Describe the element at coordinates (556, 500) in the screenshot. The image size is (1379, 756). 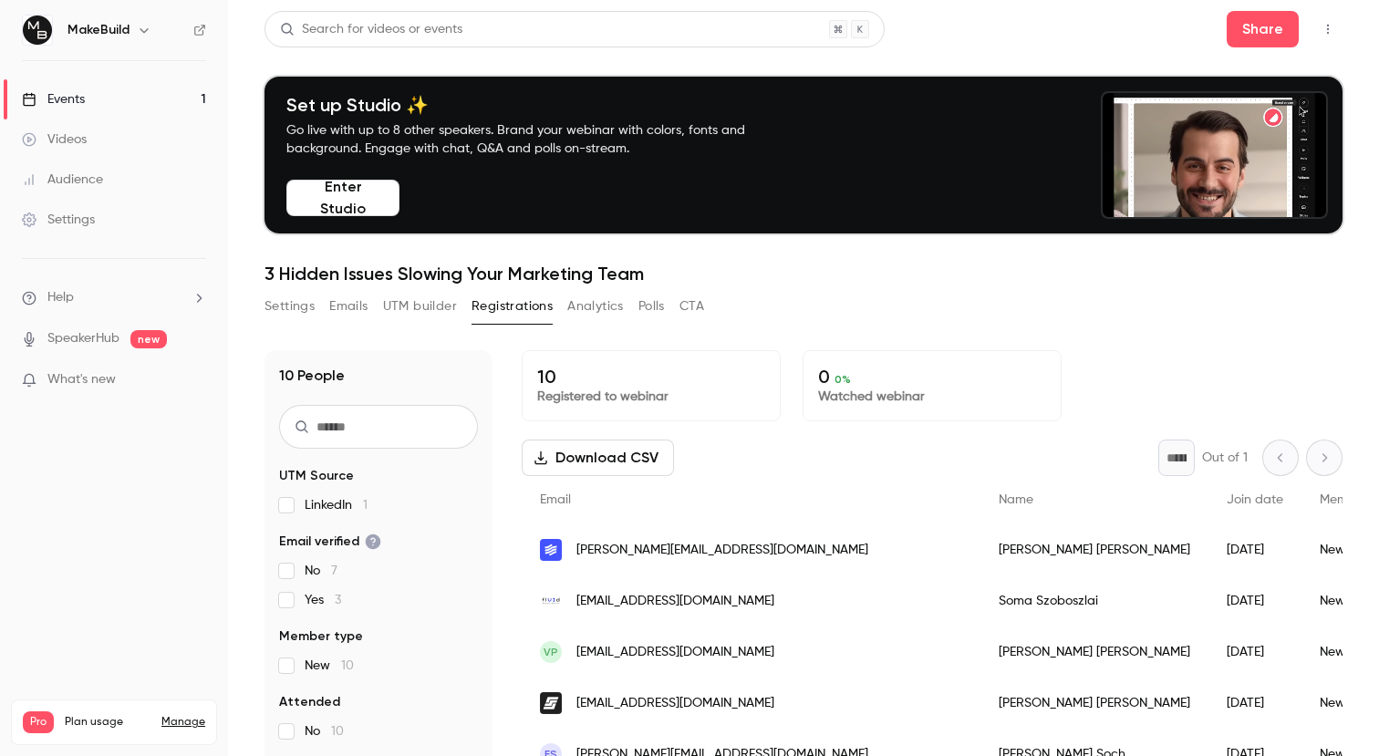
I see `span: Email` at that location.